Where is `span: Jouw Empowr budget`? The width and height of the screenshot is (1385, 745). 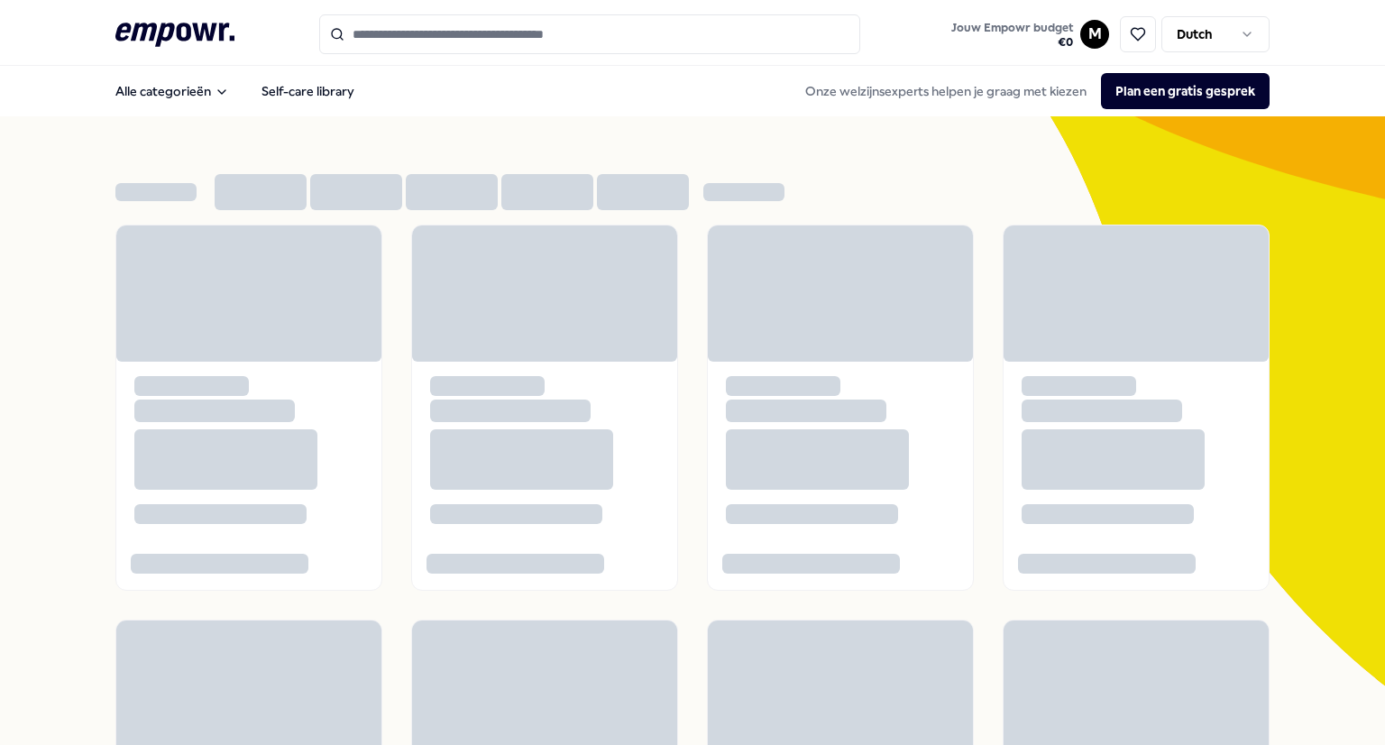
span: Jouw Empowr budget is located at coordinates (1012, 28).